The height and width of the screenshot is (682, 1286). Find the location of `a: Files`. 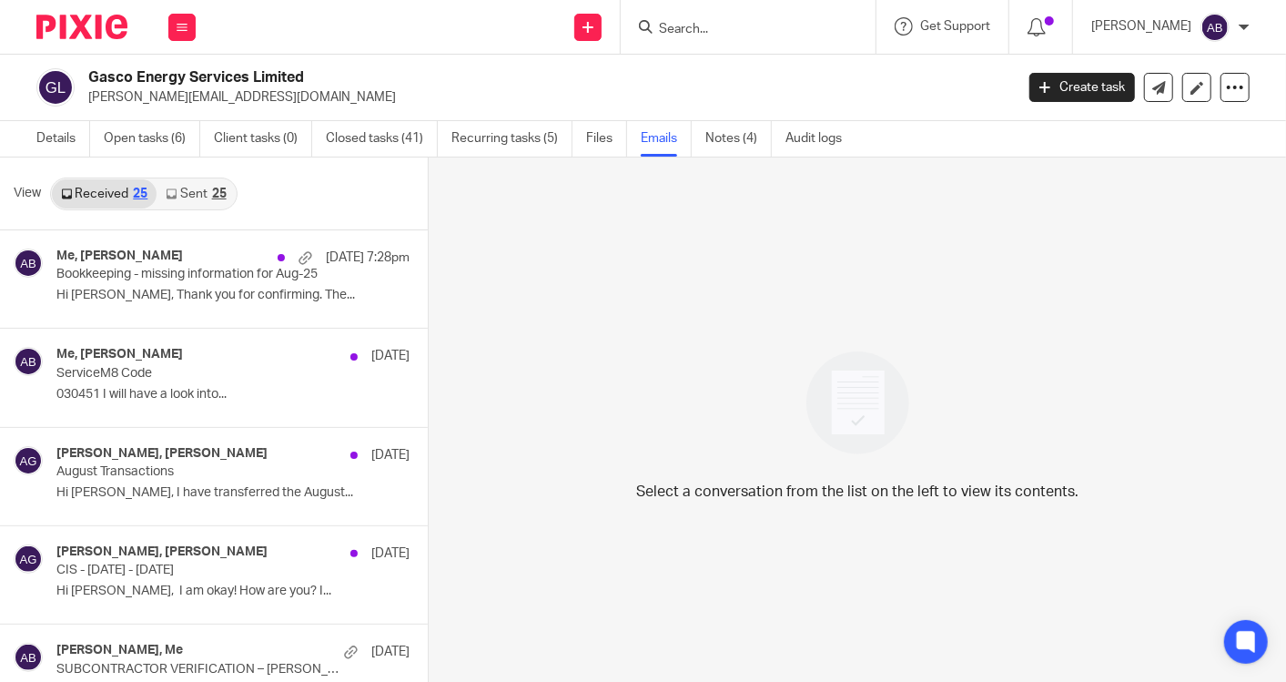

a: Files is located at coordinates (606, 138).